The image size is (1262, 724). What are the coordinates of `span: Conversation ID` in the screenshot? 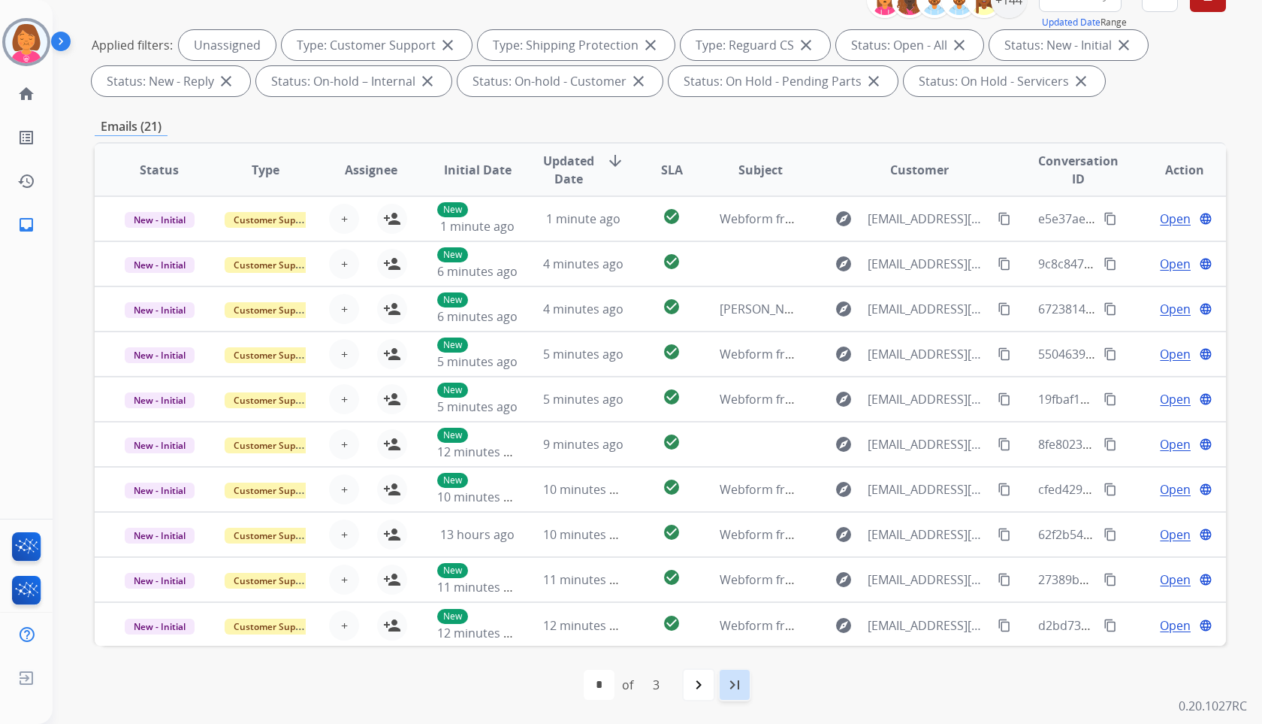 It's located at (1079, 170).